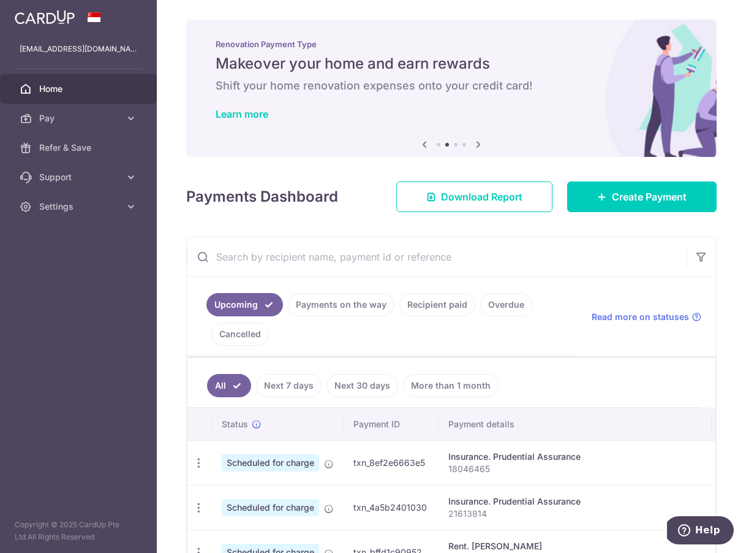  I want to click on p: 18046465, so click(575, 469).